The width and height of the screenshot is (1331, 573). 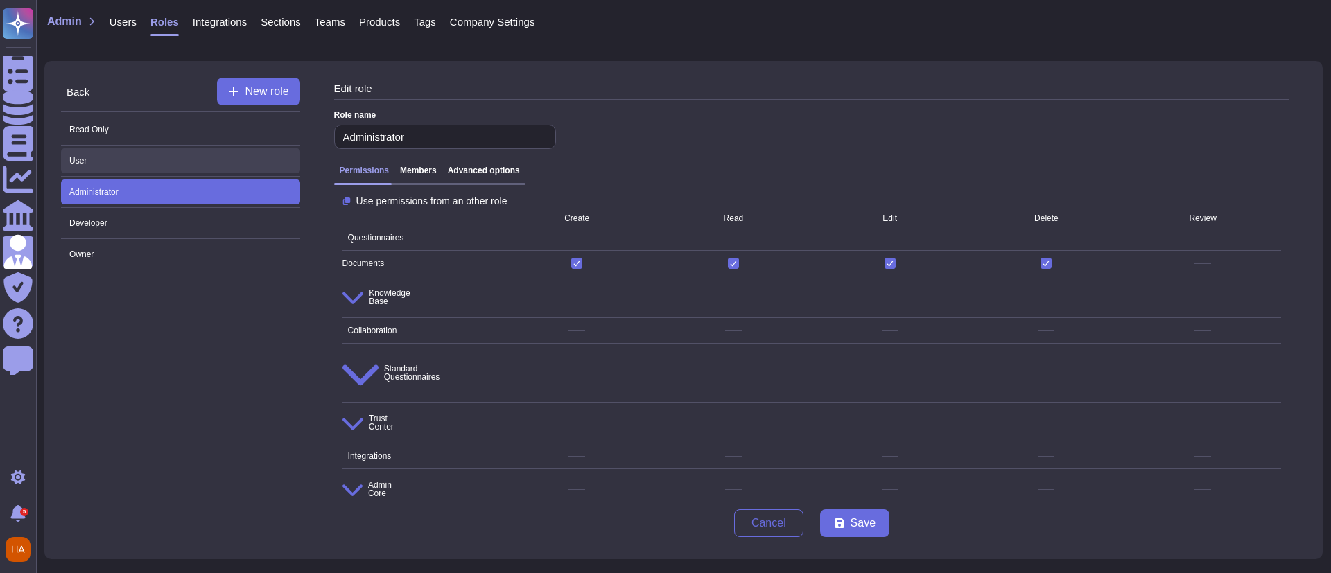 What do you see at coordinates (281, 21) in the screenshot?
I see `span: Sections` at bounding box center [281, 21].